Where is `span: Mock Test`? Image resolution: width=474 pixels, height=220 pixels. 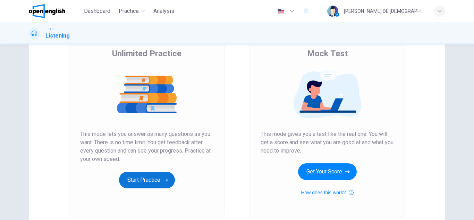
span: Mock Test is located at coordinates (327, 53).